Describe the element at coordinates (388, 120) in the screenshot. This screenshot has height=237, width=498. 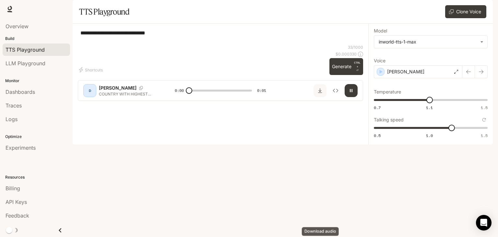
I see `p: Talking speed` at that location.